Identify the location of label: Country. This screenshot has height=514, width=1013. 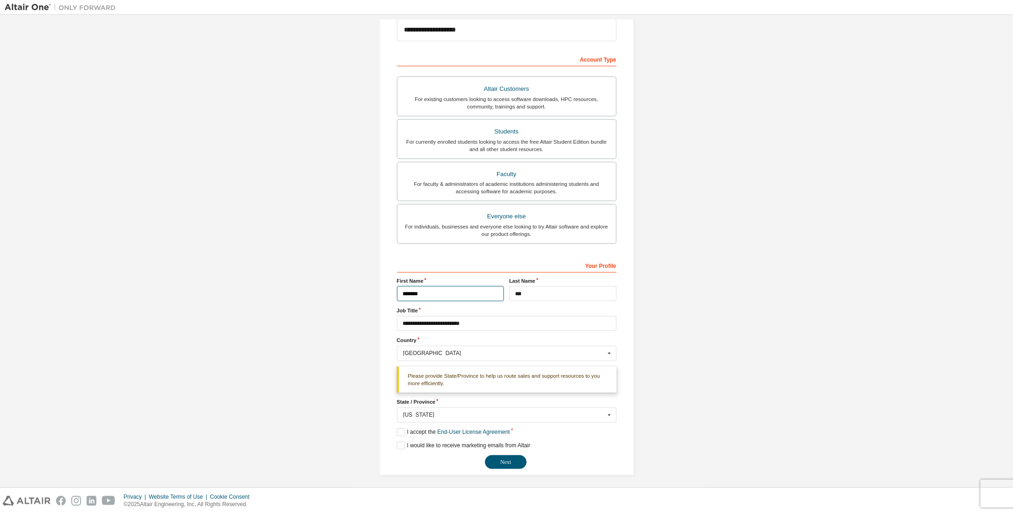
(507, 340).